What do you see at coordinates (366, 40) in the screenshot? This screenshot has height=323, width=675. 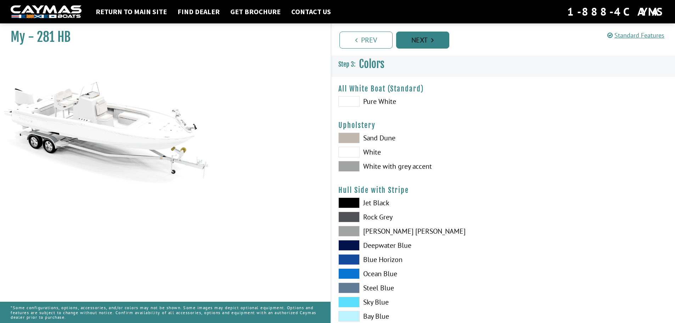 I see `a: Prev` at bounding box center [366, 40].